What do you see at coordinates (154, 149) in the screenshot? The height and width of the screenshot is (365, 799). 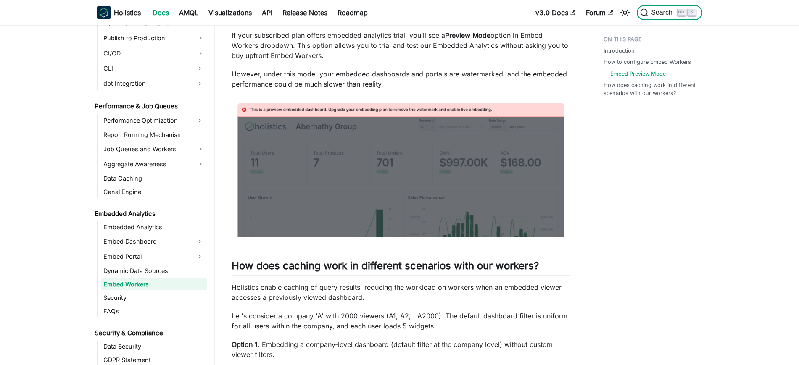 I see `a: Job Queues and Workers` at bounding box center [154, 149].